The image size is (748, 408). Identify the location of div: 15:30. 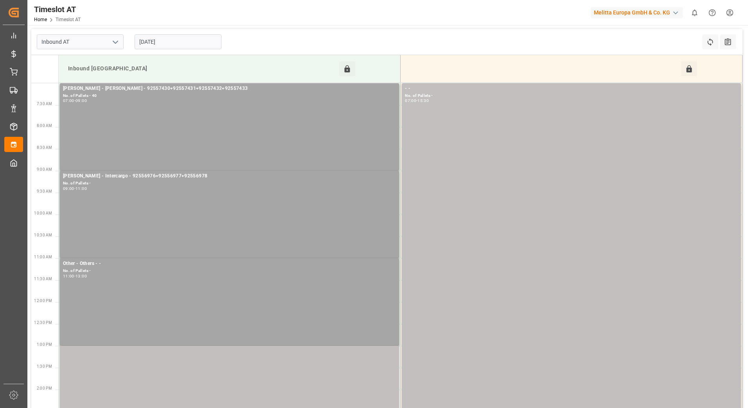
(423, 100).